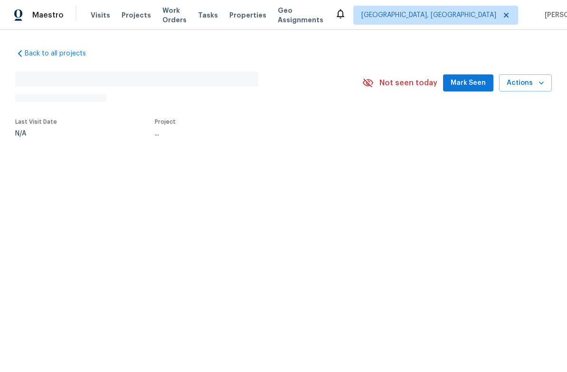  I want to click on span: Maestro, so click(48, 15).